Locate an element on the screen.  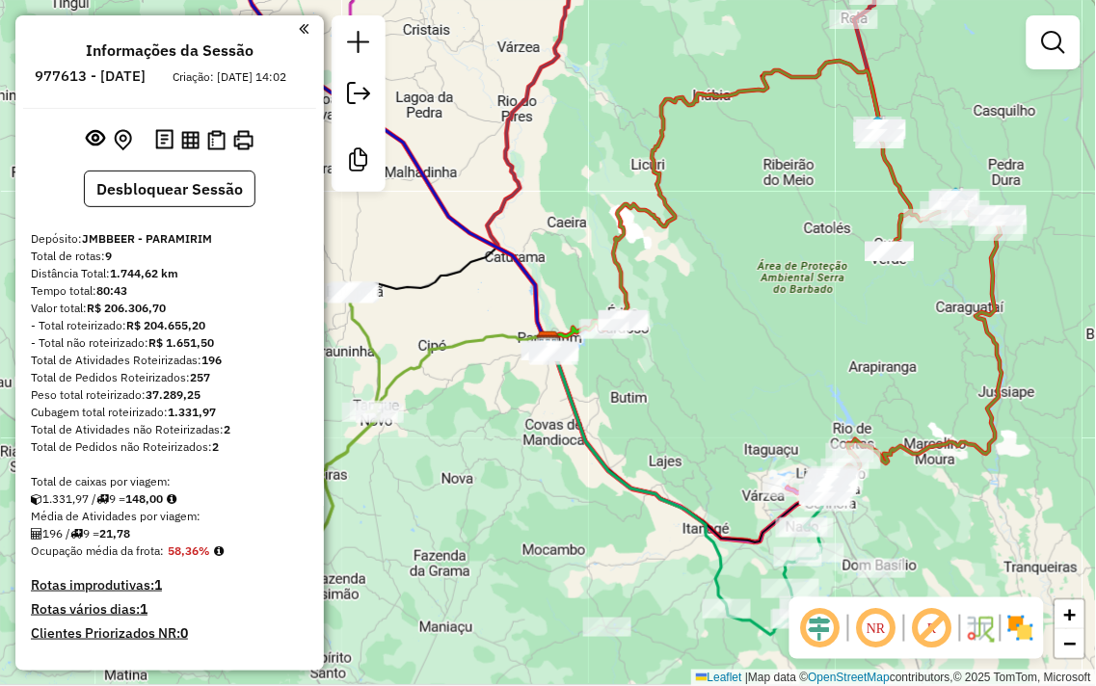
a: Zoom out is located at coordinates (1070, 644).